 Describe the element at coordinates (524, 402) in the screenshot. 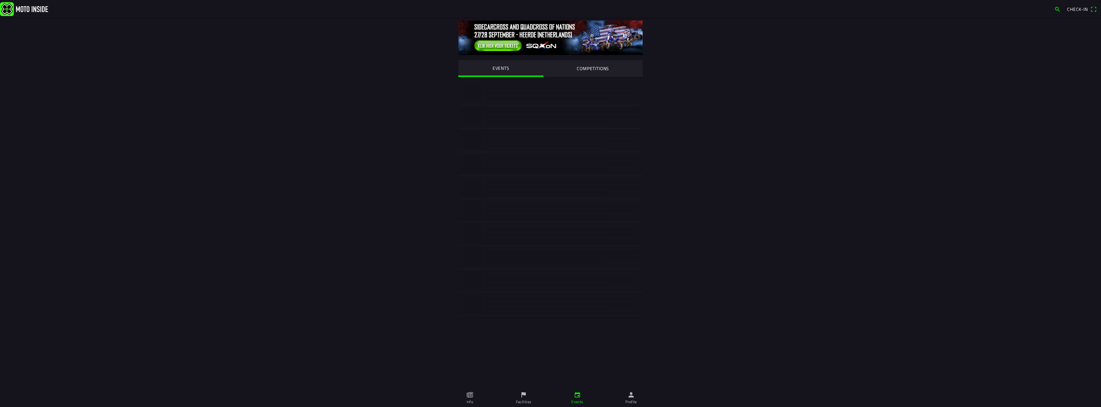

I see `ion-label: Facilities` at that location.